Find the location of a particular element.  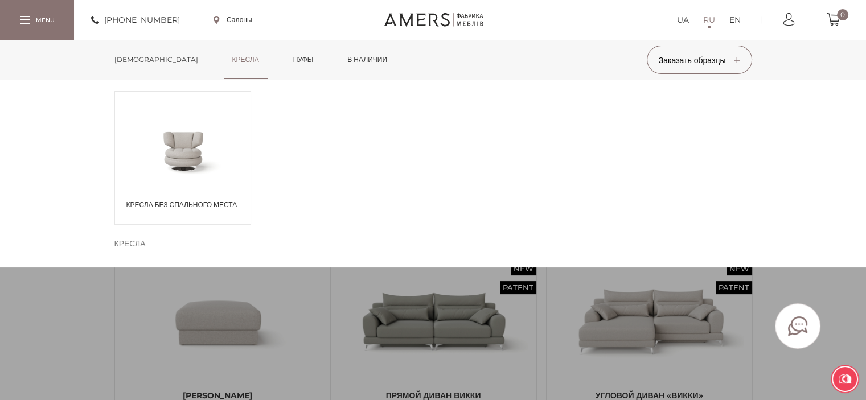

a: Кресла без спального места Кресла без спального места is located at coordinates (183, 158).